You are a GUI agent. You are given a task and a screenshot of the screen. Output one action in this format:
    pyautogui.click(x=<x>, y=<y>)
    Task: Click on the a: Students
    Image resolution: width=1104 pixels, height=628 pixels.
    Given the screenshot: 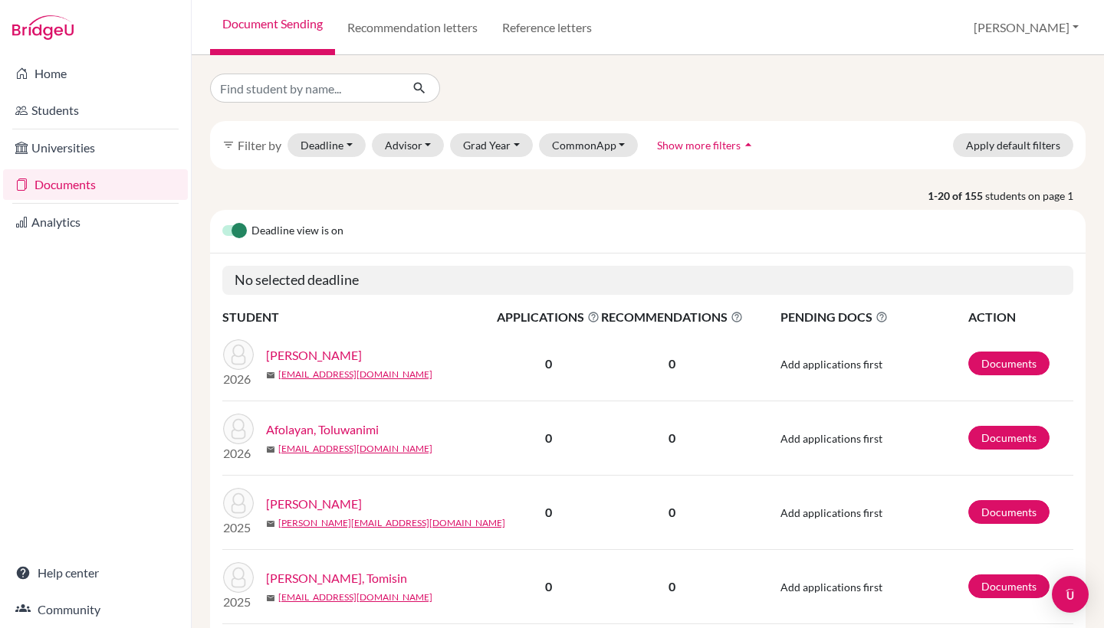 What is the action you would take?
    pyautogui.click(x=95, y=110)
    